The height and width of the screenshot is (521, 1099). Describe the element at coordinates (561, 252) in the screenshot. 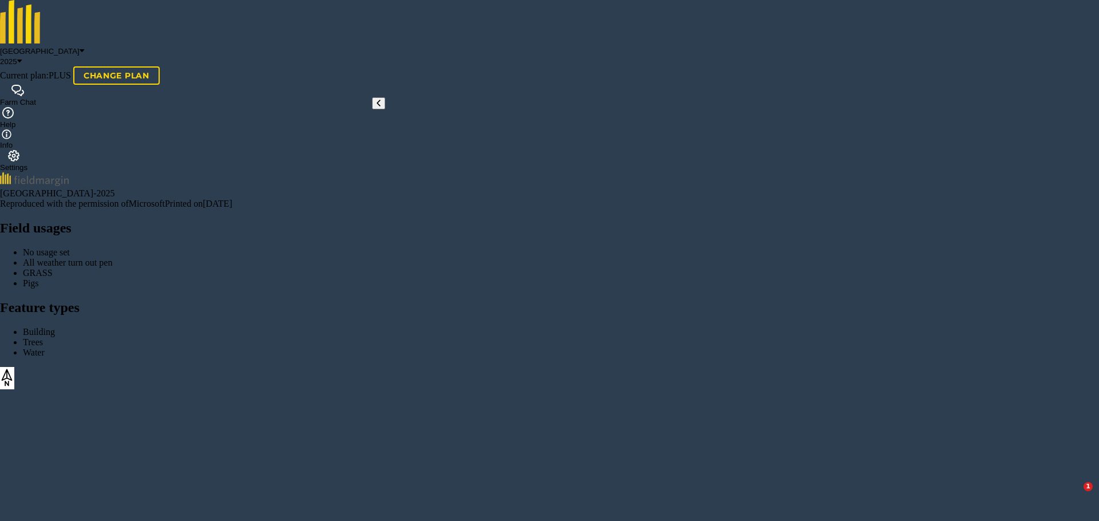

I see `div: No usage set` at that location.